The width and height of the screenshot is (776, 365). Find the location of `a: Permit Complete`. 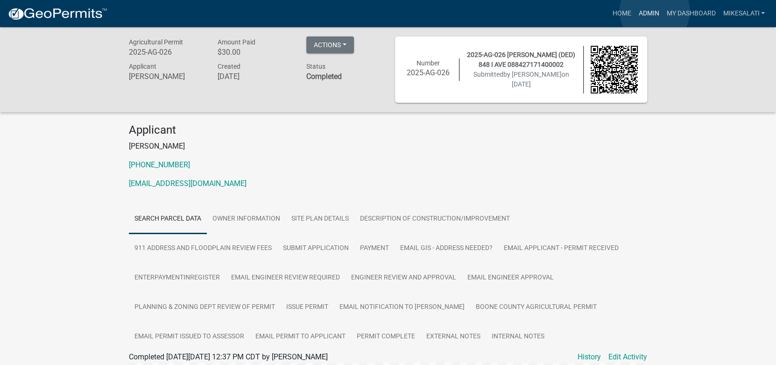

a: Permit Complete is located at coordinates (386, 337).